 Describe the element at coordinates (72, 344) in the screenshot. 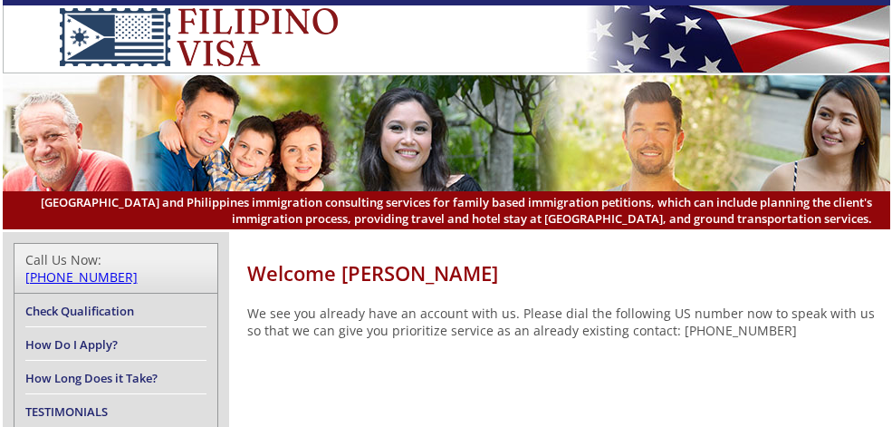

I see `a: How Do I Apply?` at that location.